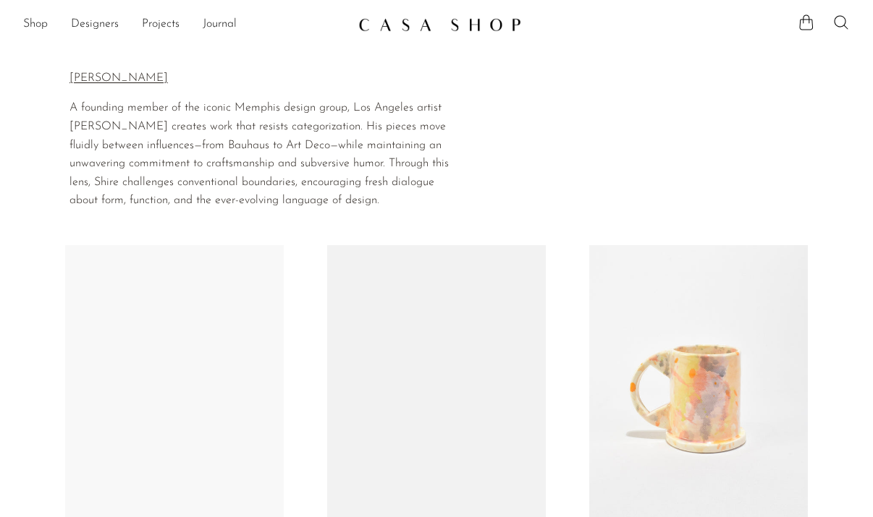 The image size is (873, 517). What do you see at coordinates (161, 25) in the screenshot?
I see `a: Projects` at bounding box center [161, 25].